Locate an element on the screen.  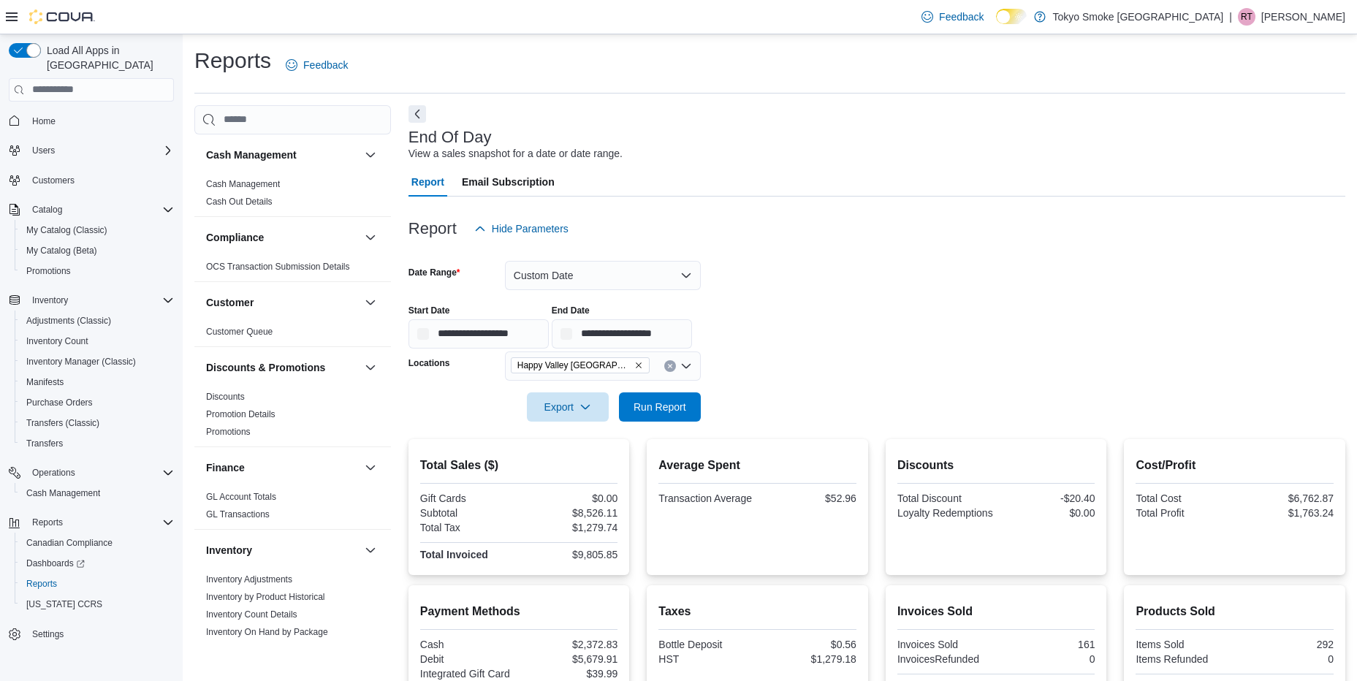
span: Adjustments (Classic) is located at coordinates (97, 321).